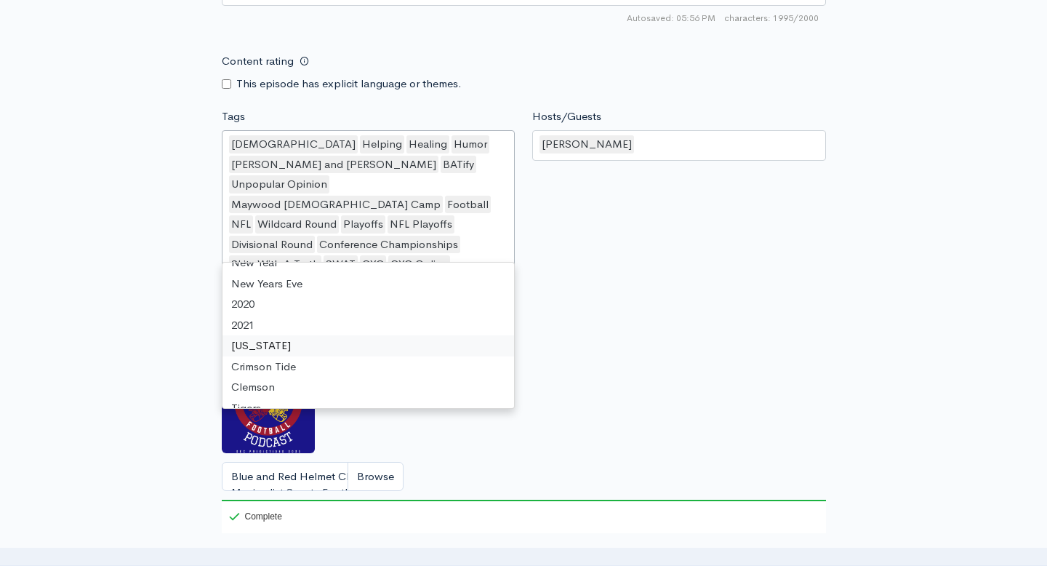 This screenshot has width=1047, height=566. Describe the element at coordinates (279, 184) in the screenshot. I see `div: Unpopular Opinion` at that location.